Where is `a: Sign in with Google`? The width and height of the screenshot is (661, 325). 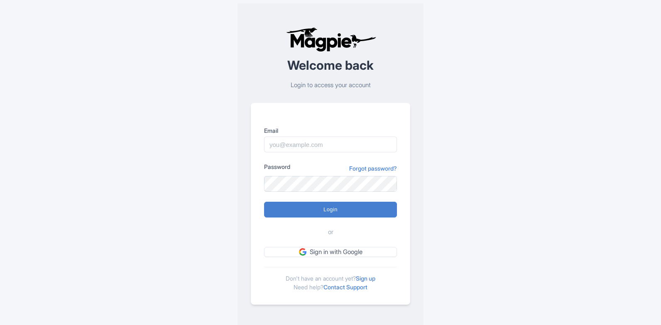 a: Sign in with Google is located at coordinates (331, 252).